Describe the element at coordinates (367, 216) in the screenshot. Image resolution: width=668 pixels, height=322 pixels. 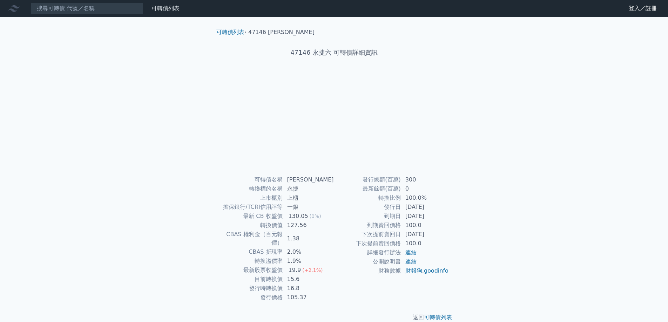
I see `td: 到期日` at that location.